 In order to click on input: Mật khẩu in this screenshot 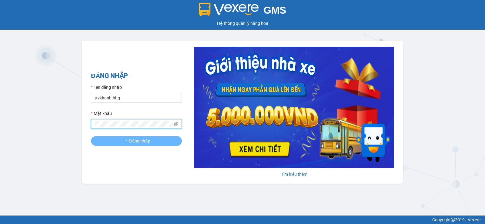, I will do `click(134, 124)`.